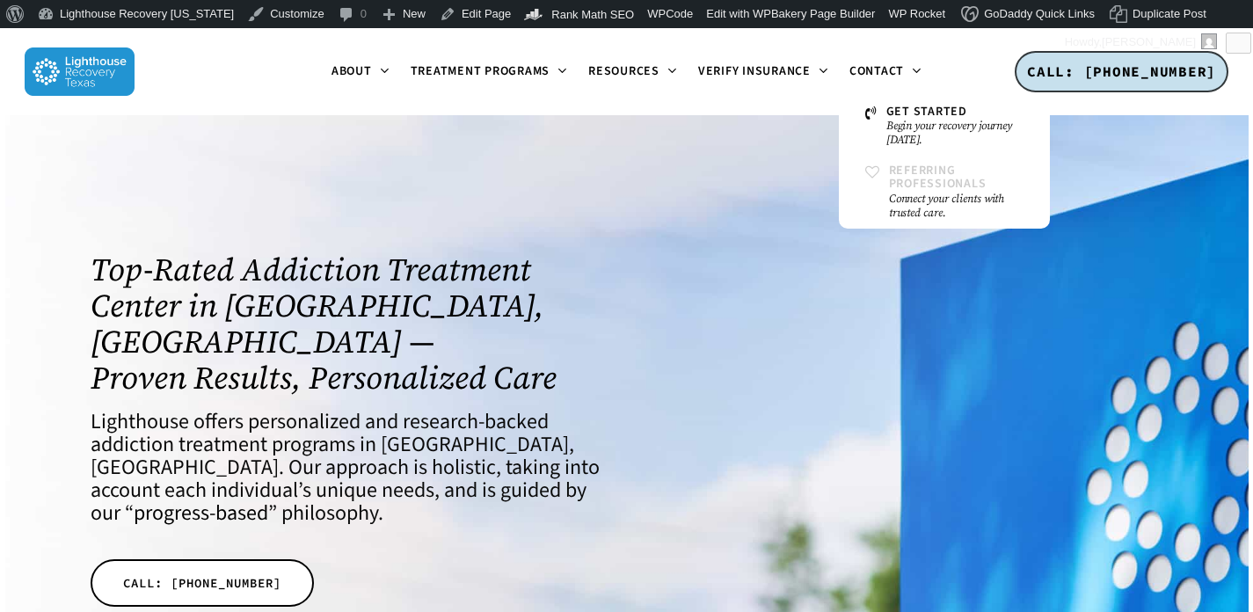 This screenshot has width=1253, height=612. I want to click on span: About, so click(352, 71).